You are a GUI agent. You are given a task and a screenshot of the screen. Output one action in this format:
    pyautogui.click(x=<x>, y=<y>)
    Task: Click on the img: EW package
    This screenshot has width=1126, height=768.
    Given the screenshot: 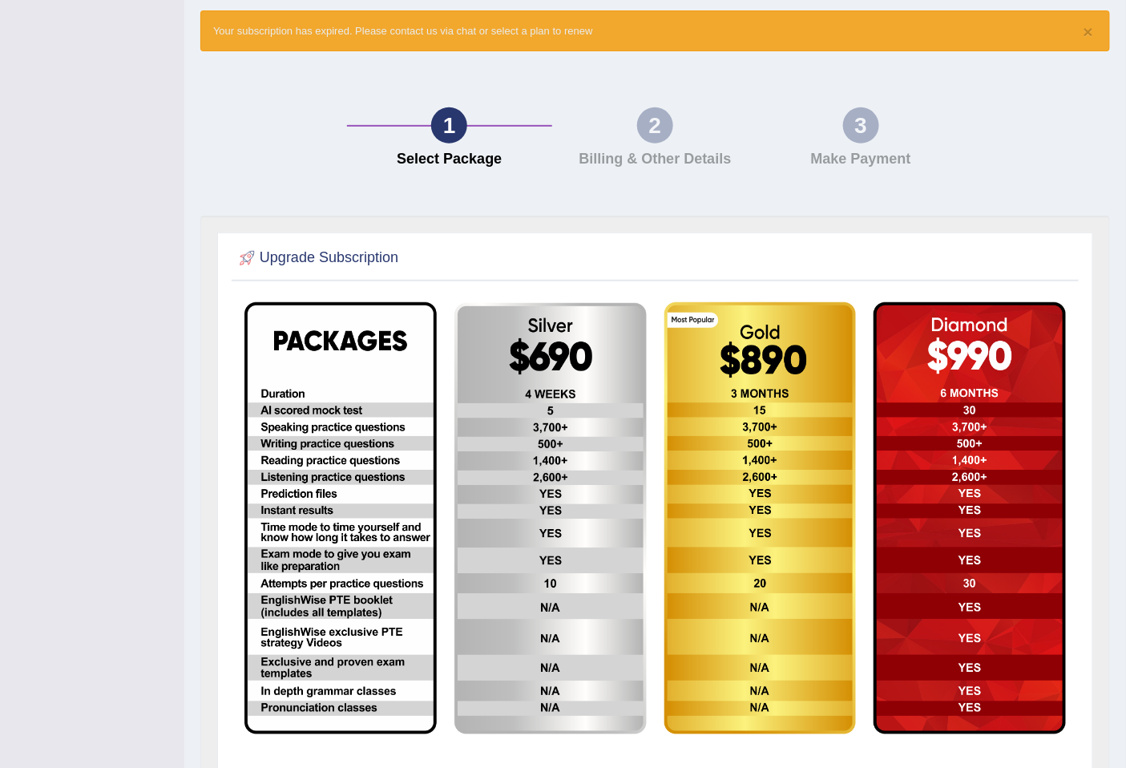 What is the action you would take?
    pyautogui.click(x=341, y=518)
    